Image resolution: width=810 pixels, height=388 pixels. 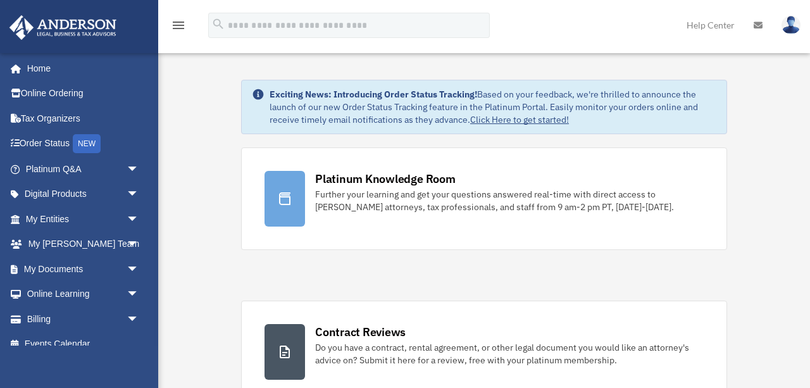 I want to click on a: menu, so click(x=179, y=27).